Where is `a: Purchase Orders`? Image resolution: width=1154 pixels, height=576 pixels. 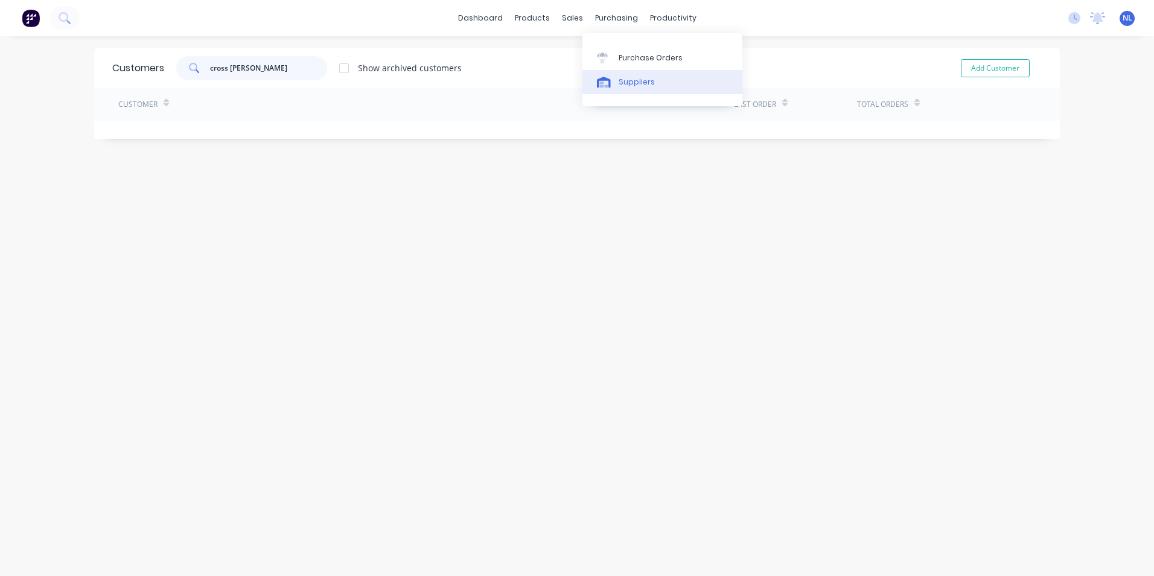 a: Purchase Orders is located at coordinates (662, 57).